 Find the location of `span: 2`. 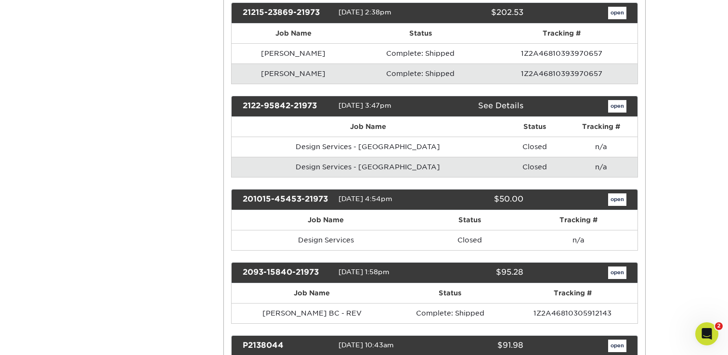

span: 2 is located at coordinates (718, 326).